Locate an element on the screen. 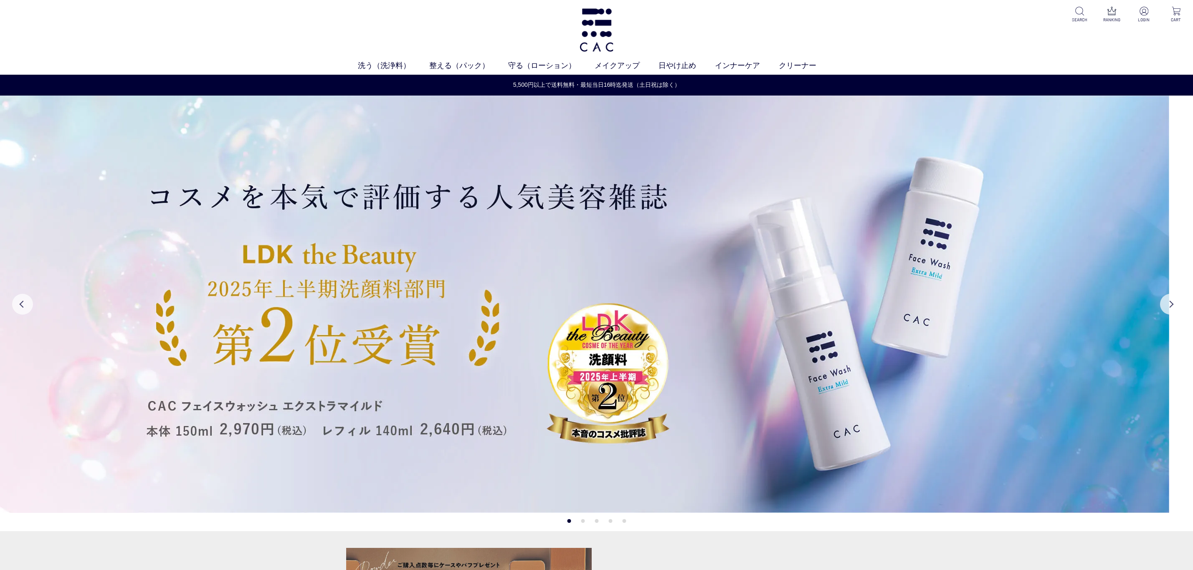  p: CART is located at coordinates (1175, 20).